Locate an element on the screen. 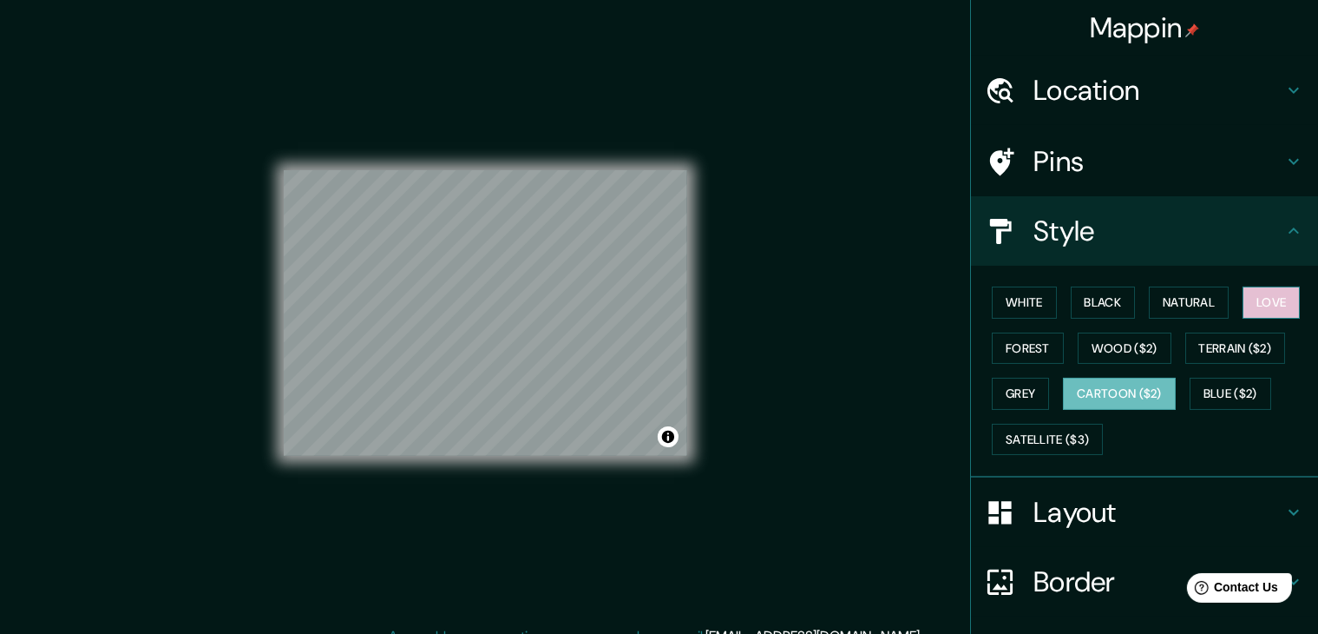 The width and height of the screenshot is (1318, 634). button: Terrain ($2) is located at coordinates (1236, 348).